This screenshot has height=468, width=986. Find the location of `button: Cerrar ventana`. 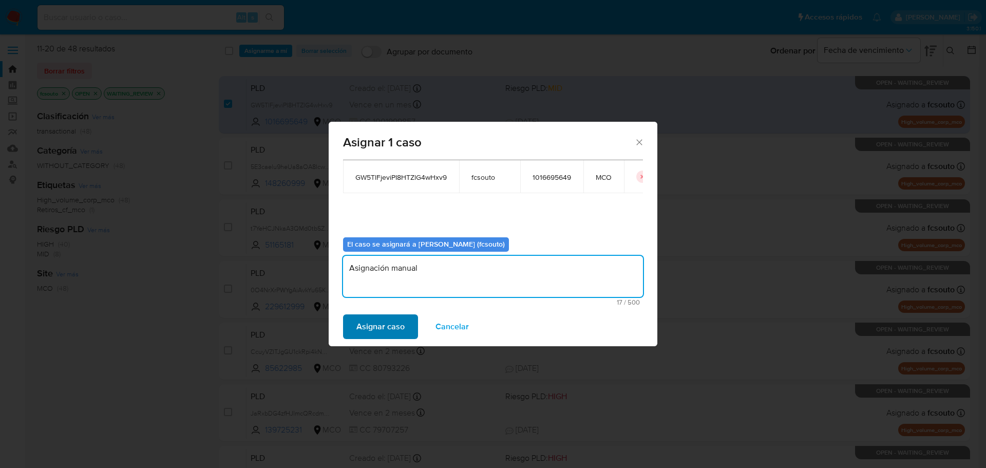

button: Cerrar ventana is located at coordinates (639, 142).